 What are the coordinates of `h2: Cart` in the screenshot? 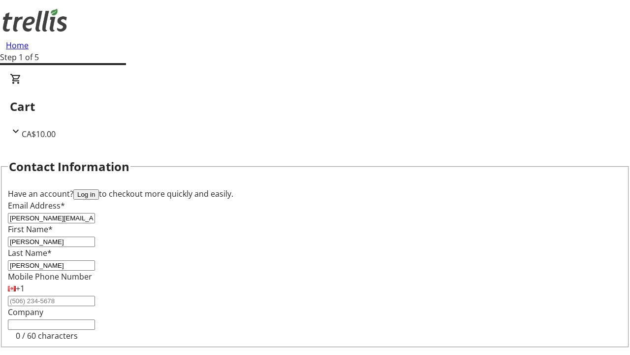 It's located at (315, 106).